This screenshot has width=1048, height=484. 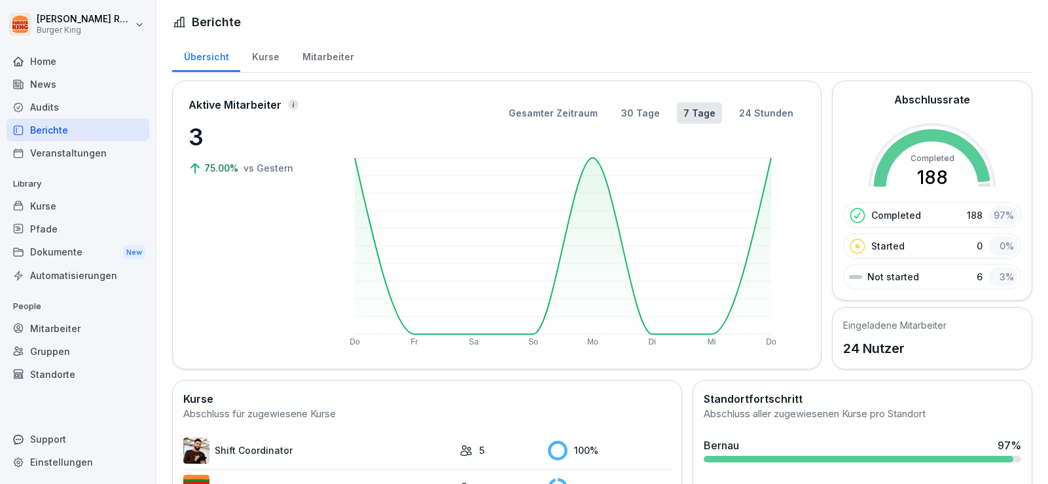 What do you see at coordinates (553, 113) in the screenshot?
I see `button: Gesamter Zeitraum` at bounding box center [553, 113].